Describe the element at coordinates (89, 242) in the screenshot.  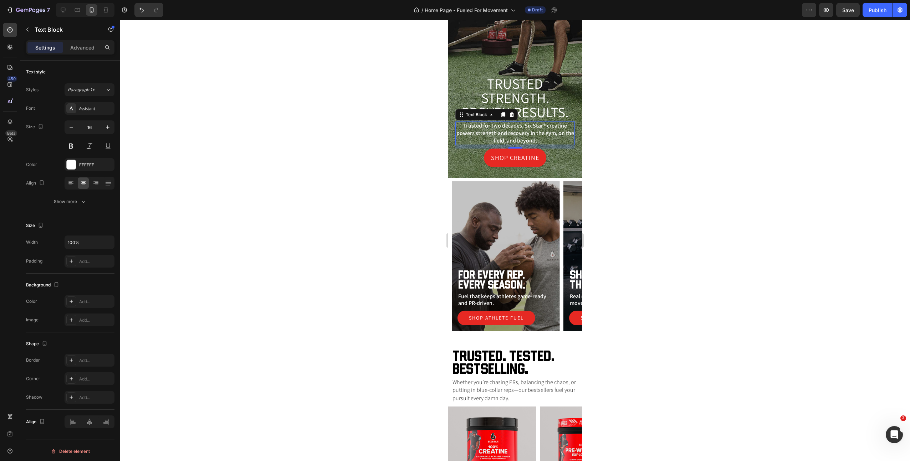
I see `input: Auto` at that location.